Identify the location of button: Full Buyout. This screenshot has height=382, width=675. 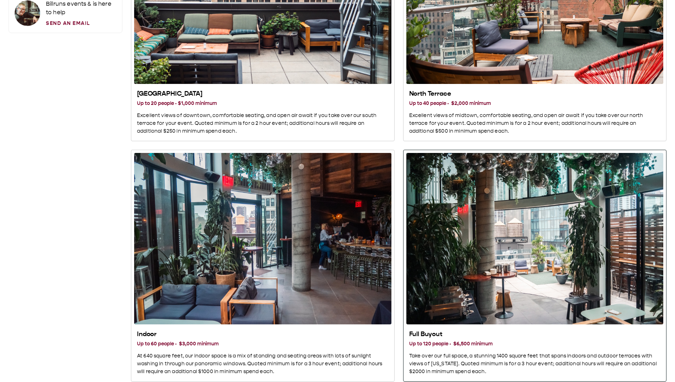
(535, 266).